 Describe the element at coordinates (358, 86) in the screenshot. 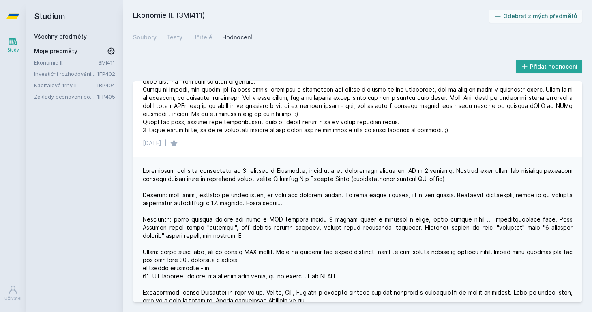

I see `div: Loremi dolorsi. Ametcon ad, el se do eius temp inci u labor et do mag, al en ad minimve quisnost ...` at that location.